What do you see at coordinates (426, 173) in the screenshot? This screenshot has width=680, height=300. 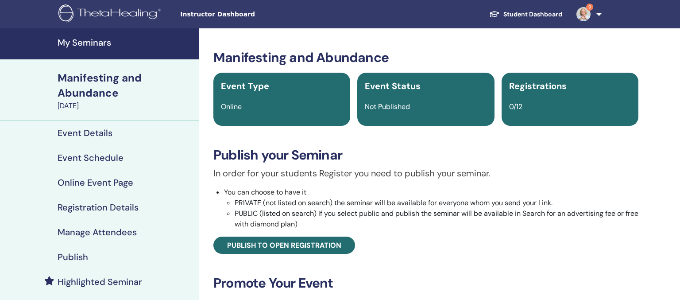 I see `p: In order for your students Register you need to publish your seminar.` at bounding box center [426, 173].